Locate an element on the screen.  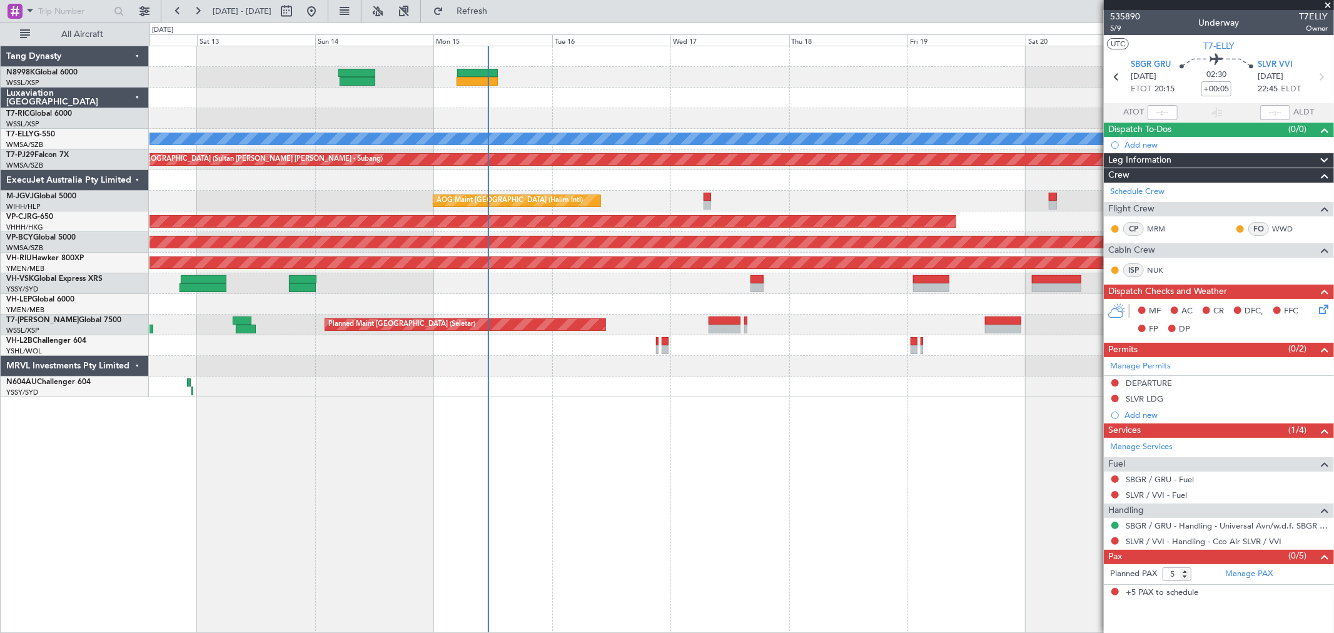
span: CR is located at coordinates (1218, 311).